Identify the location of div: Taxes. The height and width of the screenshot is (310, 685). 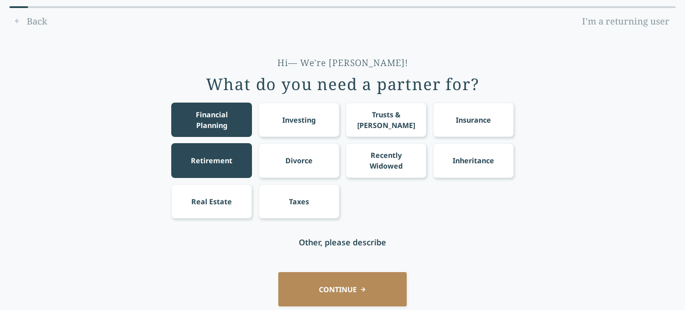
(299, 202).